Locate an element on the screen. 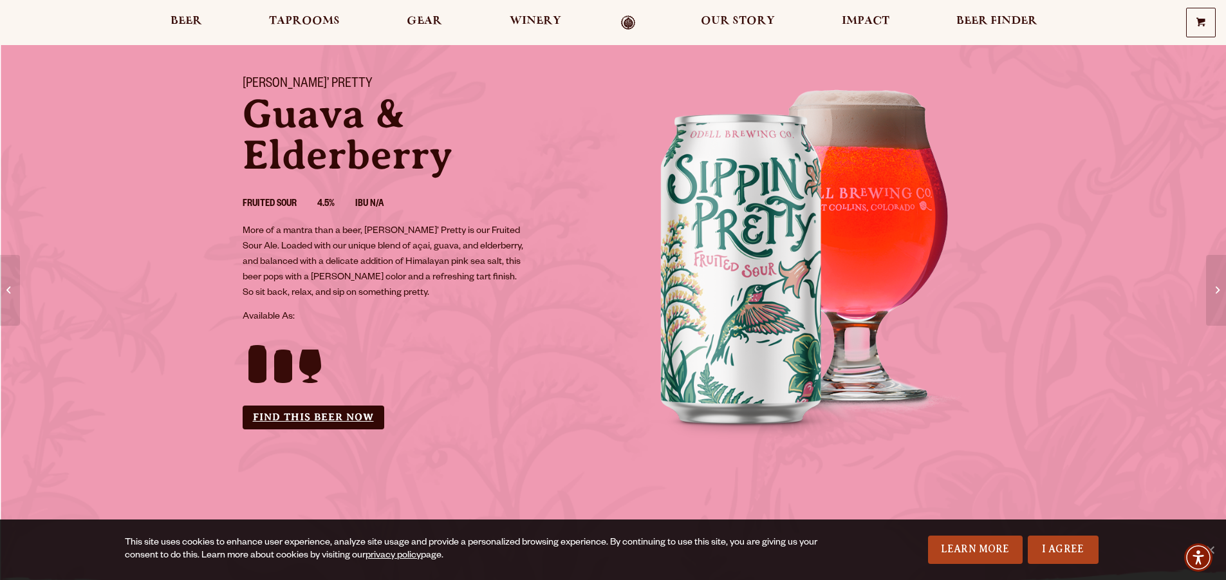  a: privacy policy is located at coordinates (393, 556).